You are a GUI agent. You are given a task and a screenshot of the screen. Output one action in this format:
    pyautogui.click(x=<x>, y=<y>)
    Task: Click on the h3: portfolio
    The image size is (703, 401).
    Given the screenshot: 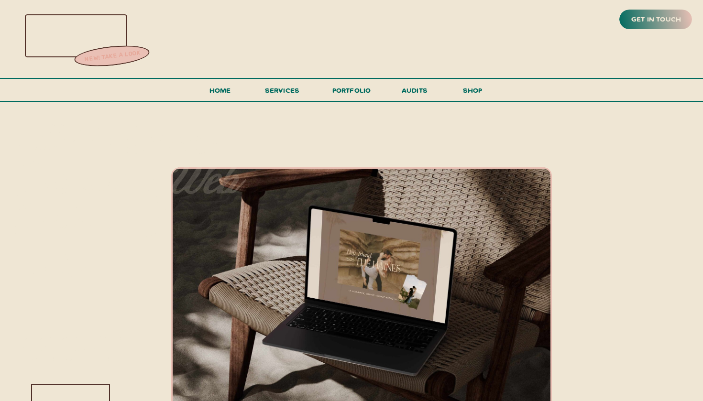 What is the action you would take?
    pyautogui.click(x=352, y=93)
    